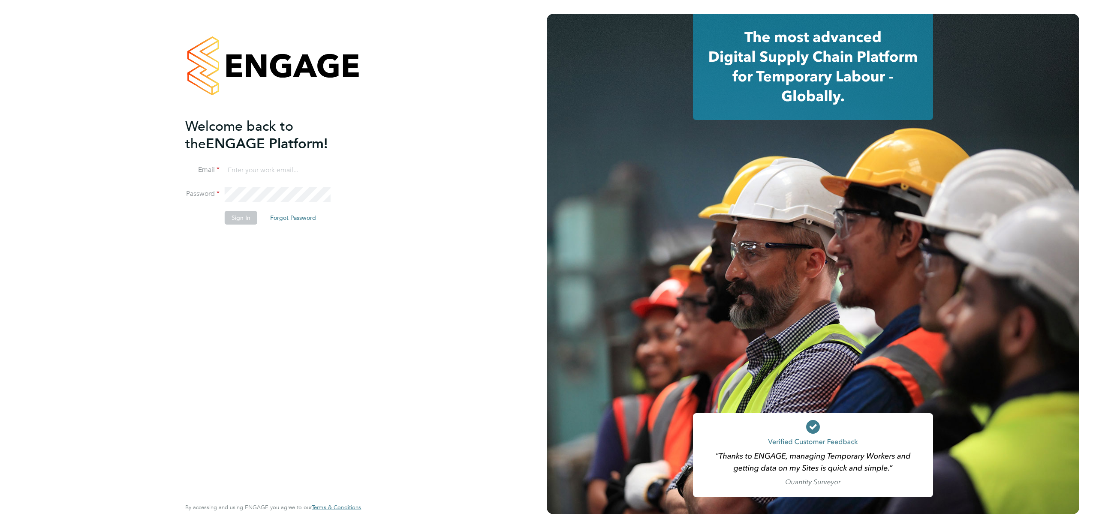  What do you see at coordinates (293, 218) in the screenshot?
I see `button: Forgot Password` at bounding box center [293, 218].